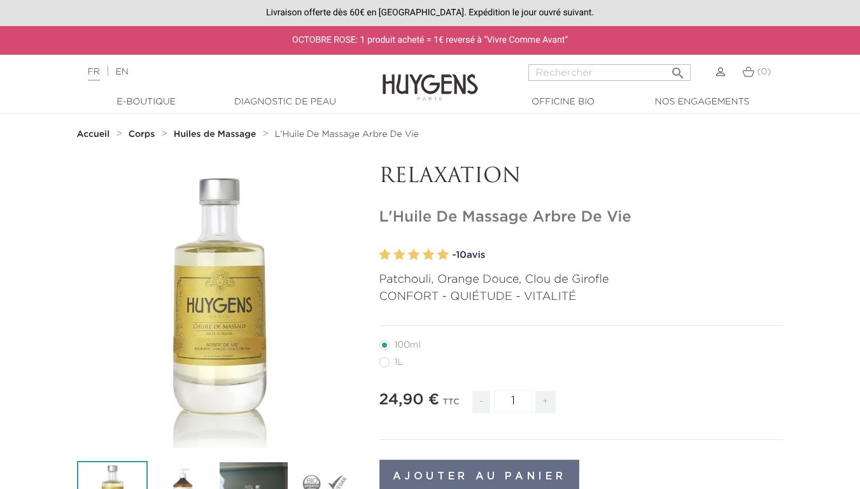 This screenshot has width=860, height=489. What do you see at coordinates (143, 134) in the screenshot?
I see `a: Corps` at bounding box center [143, 134].